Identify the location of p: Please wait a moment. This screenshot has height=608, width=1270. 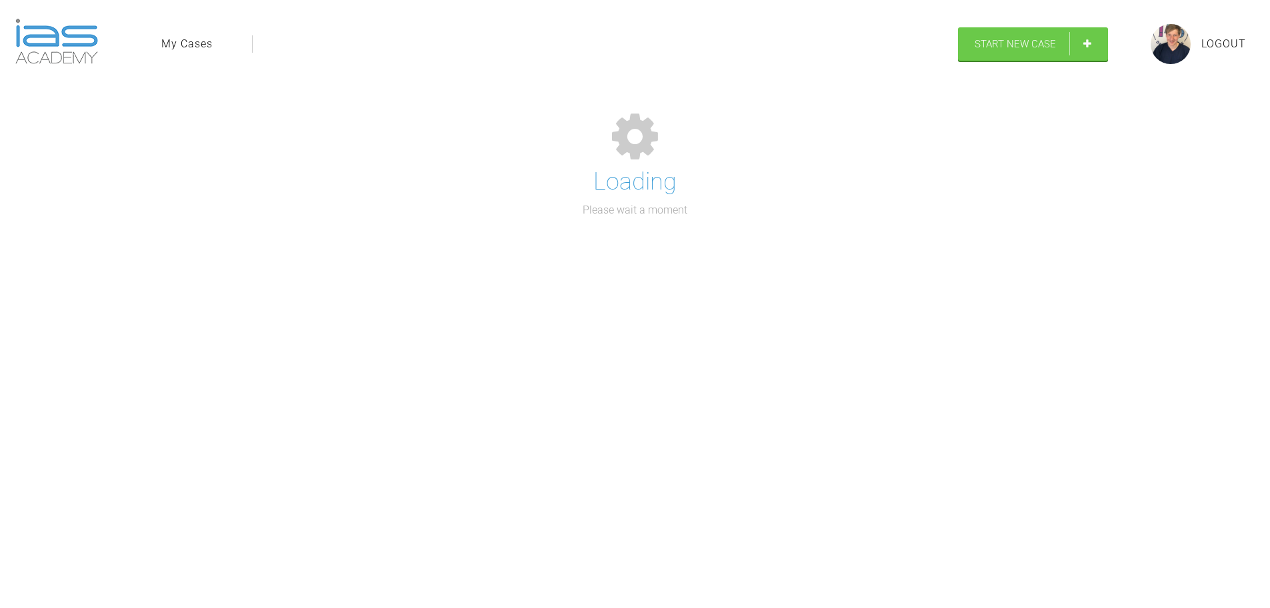
(635, 210).